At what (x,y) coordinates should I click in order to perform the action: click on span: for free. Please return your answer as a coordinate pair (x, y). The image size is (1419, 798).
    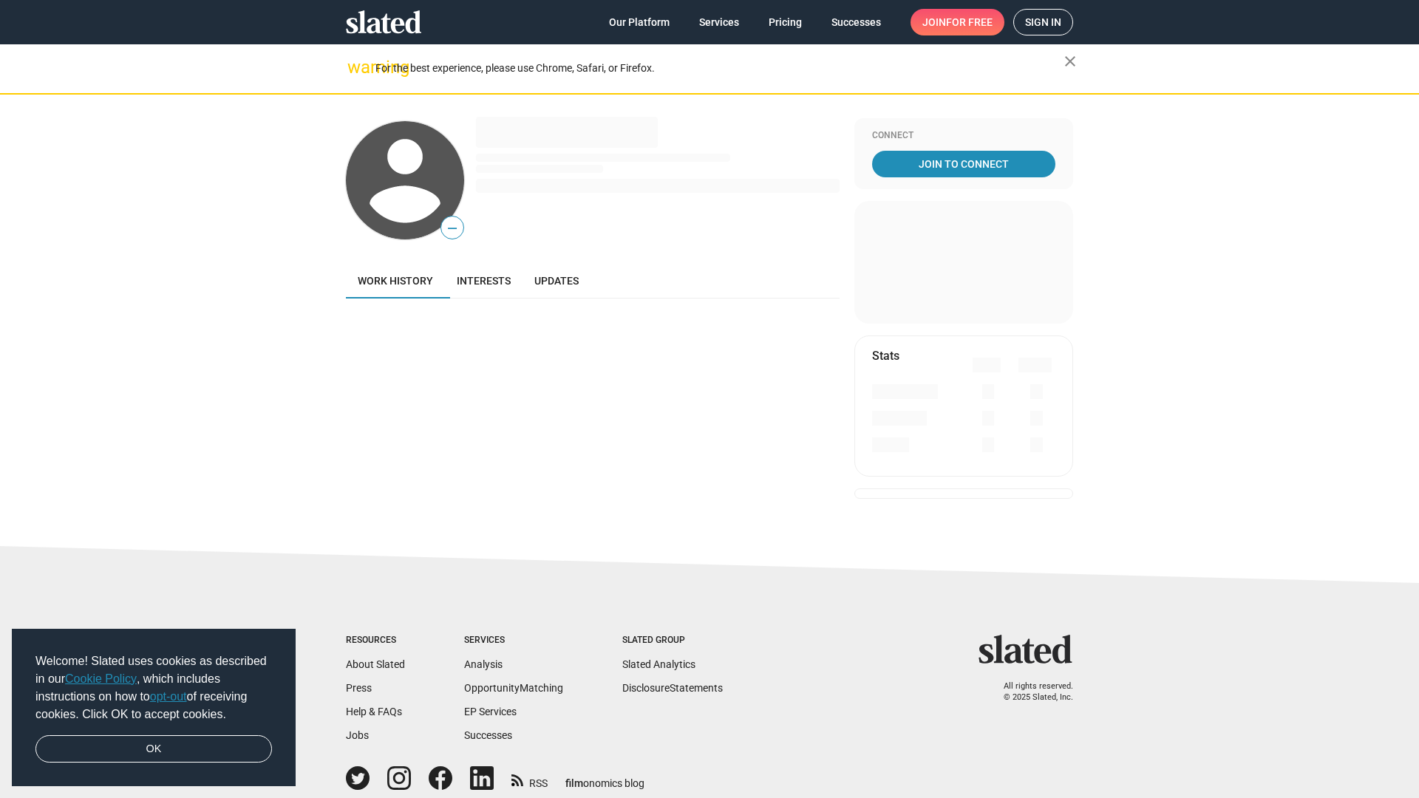
    Looking at the image, I should click on (969, 22).